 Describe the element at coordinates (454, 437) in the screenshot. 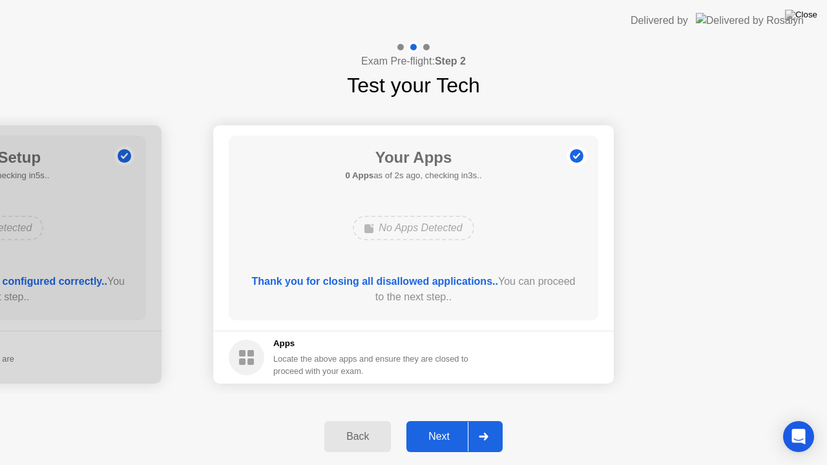

I see `button: Next` at that location.